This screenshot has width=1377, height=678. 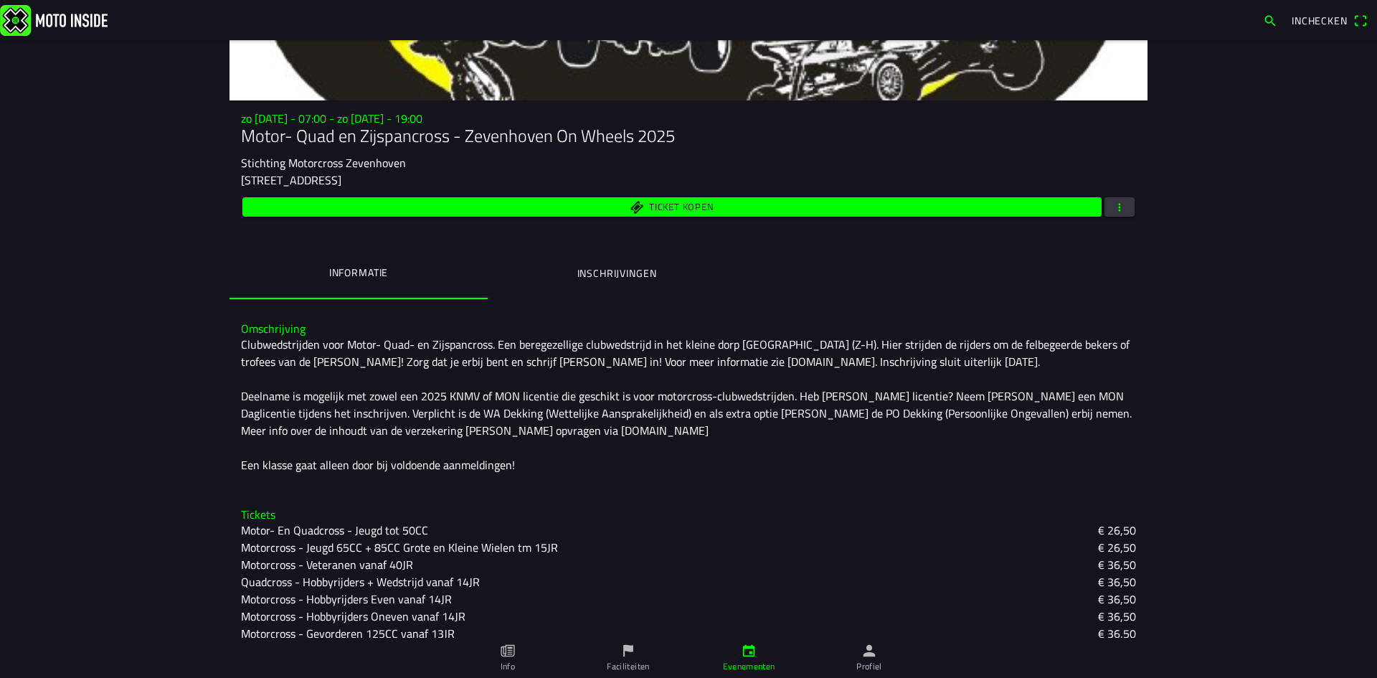 I want to click on ion-text: Motor- En Quadcross - Jeugd tot 50CC, so click(x=334, y=530).